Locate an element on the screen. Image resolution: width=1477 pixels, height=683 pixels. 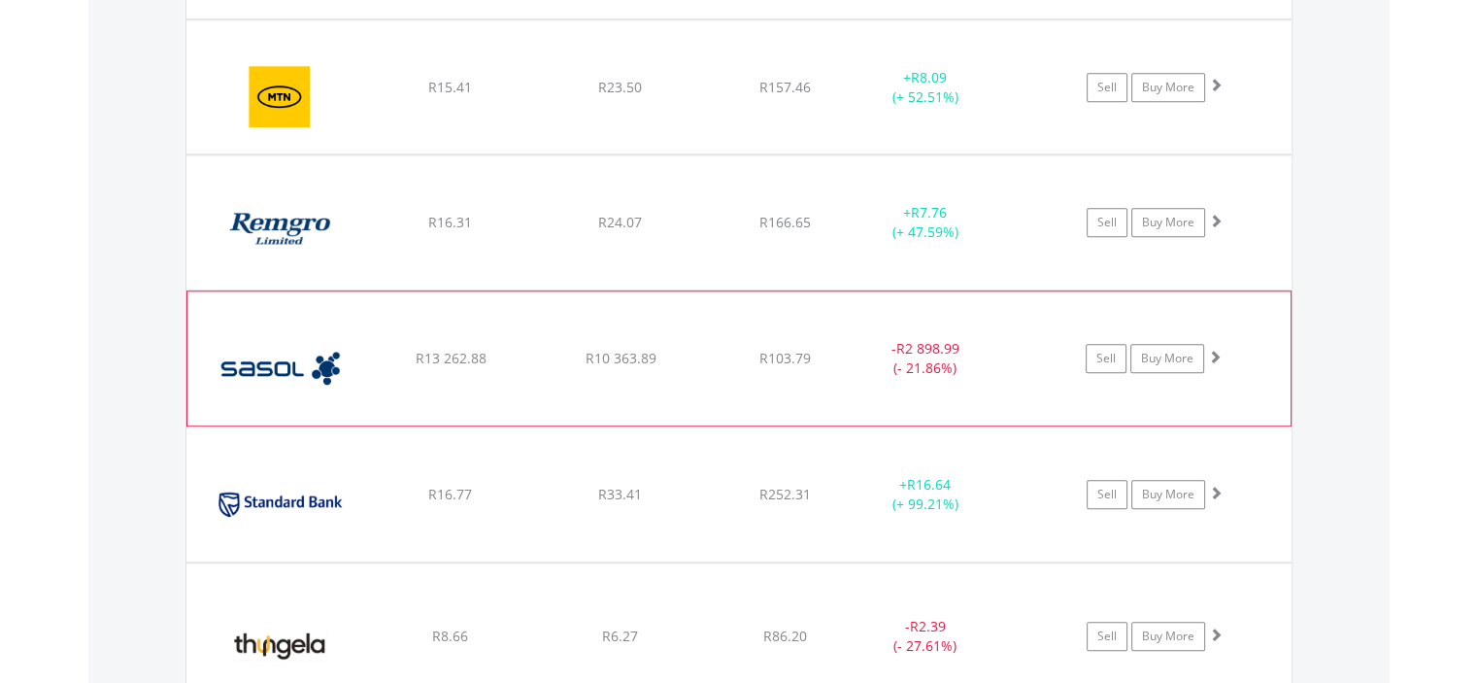
img: EQU.ZA.MTN.png is located at coordinates (280, 96).